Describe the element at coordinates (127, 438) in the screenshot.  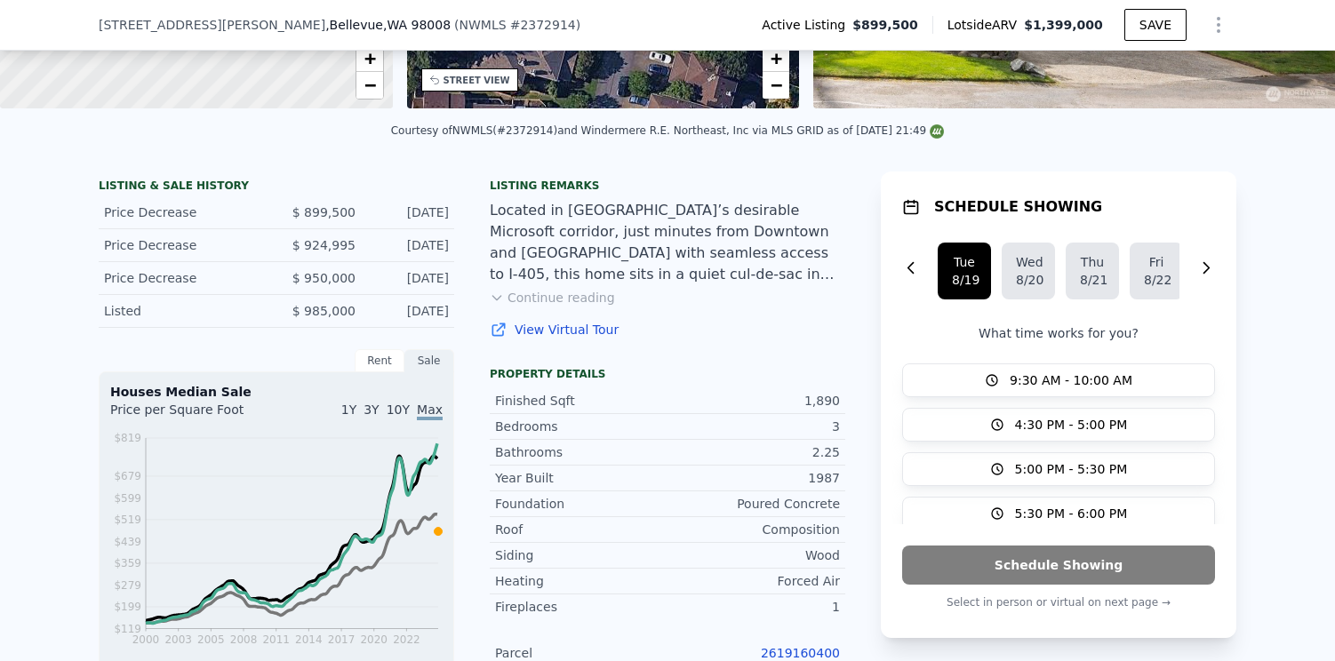
I see `tspan: $819` at that location.